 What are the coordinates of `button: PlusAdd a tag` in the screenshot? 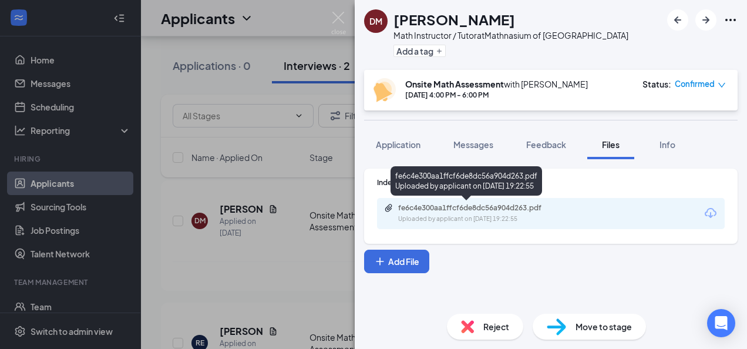 It's located at (419, 50).